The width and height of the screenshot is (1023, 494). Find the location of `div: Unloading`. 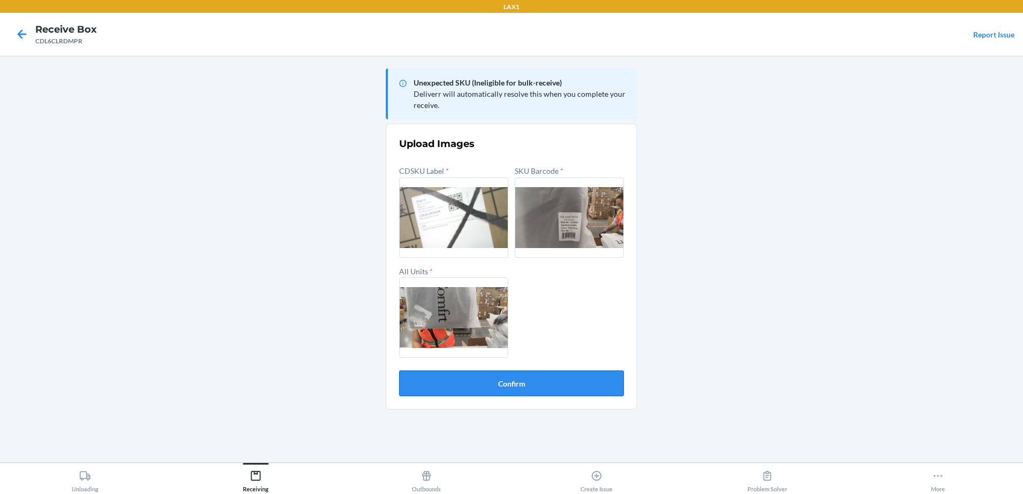

div: Unloading is located at coordinates (85, 479).